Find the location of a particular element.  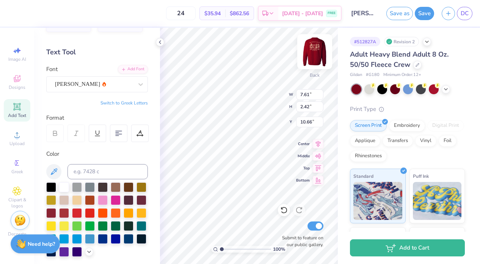

span: Neon Ink is located at coordinates (363, 234).